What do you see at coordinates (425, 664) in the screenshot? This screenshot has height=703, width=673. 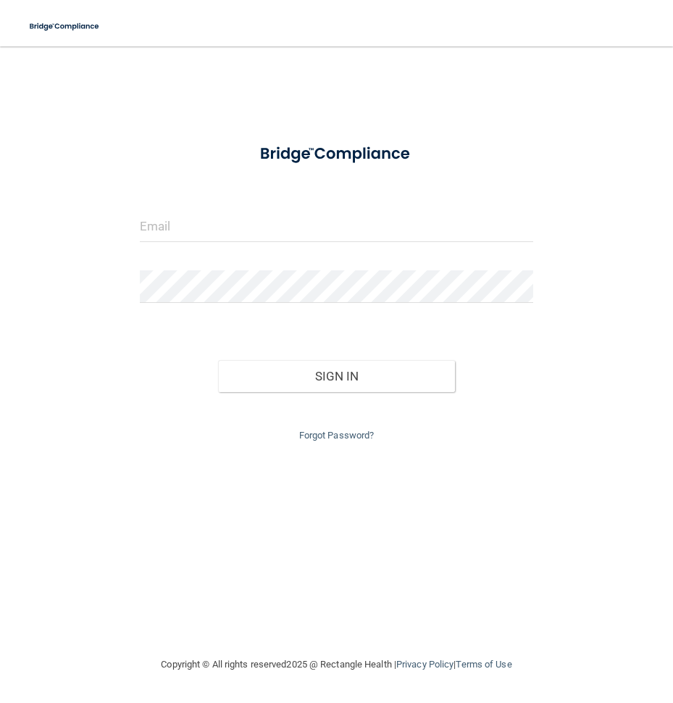 I see `a: Privacy Policy` at bounding box center [425, 664].